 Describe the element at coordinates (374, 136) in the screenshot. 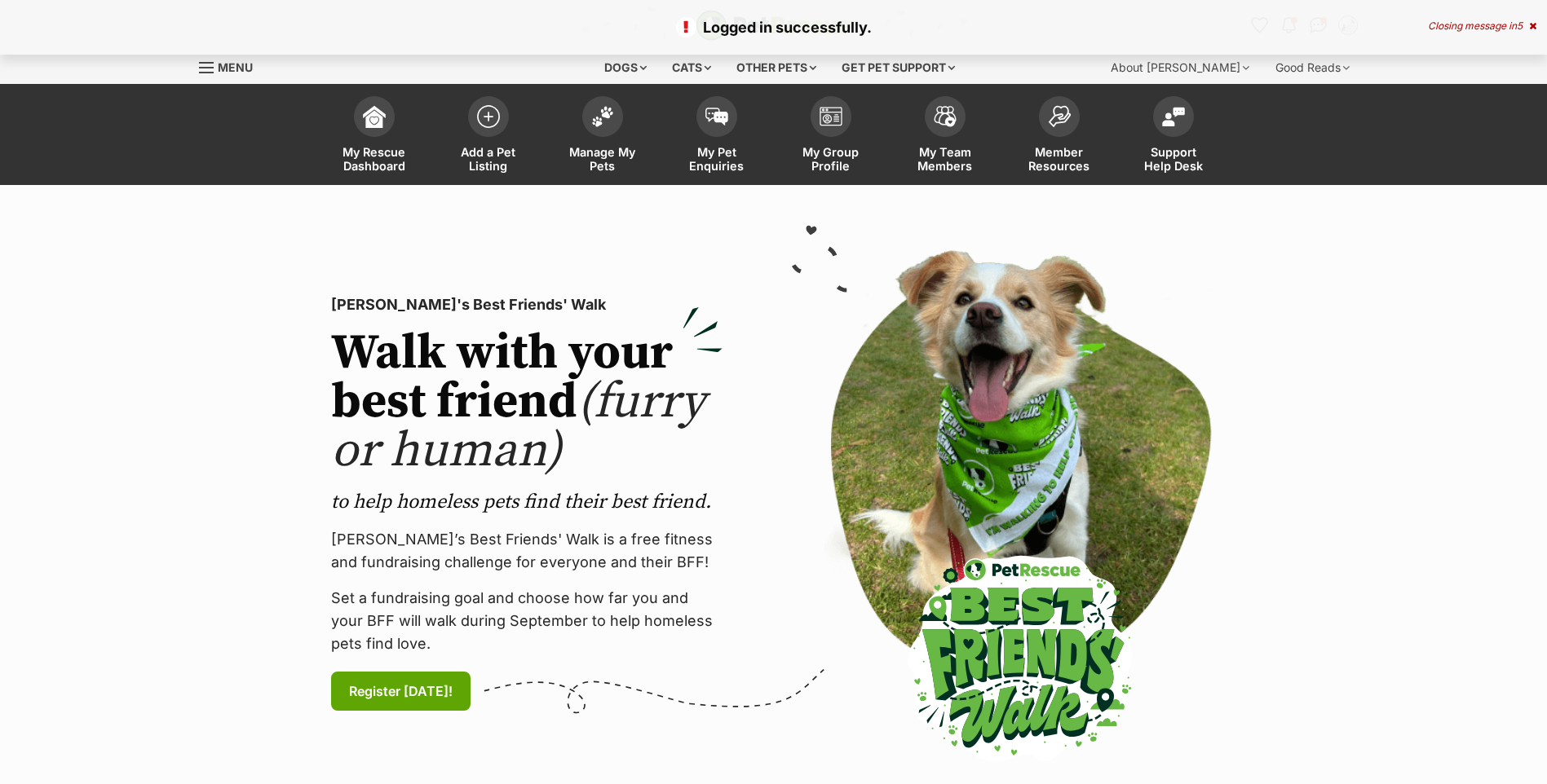

I see `a: My Rescue Dashboard` at that location.